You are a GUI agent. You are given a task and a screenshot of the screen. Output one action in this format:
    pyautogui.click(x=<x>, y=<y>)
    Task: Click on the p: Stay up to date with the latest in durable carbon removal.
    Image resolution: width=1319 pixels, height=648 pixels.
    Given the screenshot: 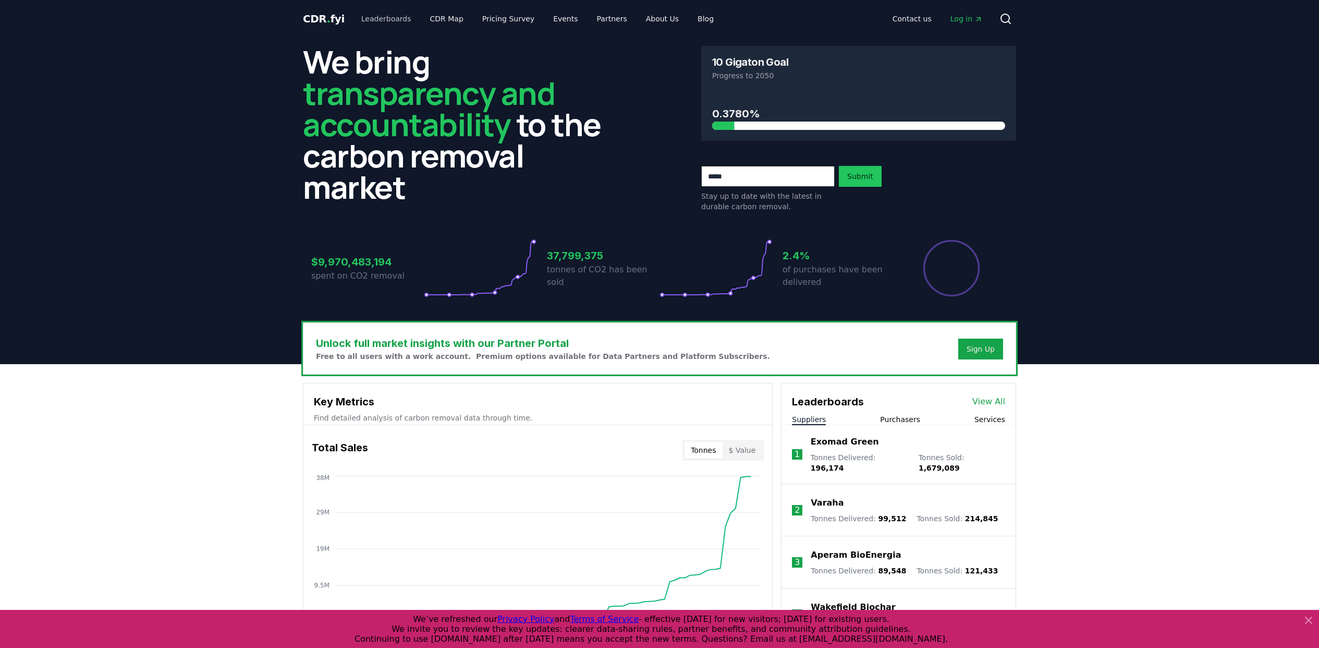 What is the action you would take?
    pyautogui.click(x=768, y=201)
    